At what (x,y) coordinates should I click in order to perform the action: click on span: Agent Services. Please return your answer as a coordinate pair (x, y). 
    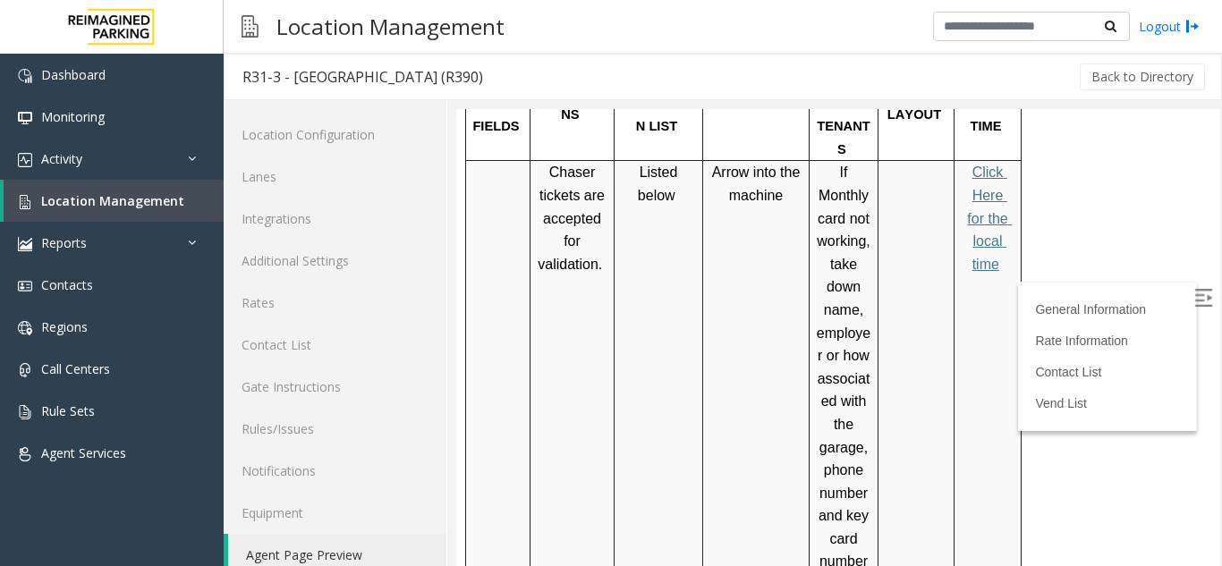
    Looking at the image, I should click on (83, 453).